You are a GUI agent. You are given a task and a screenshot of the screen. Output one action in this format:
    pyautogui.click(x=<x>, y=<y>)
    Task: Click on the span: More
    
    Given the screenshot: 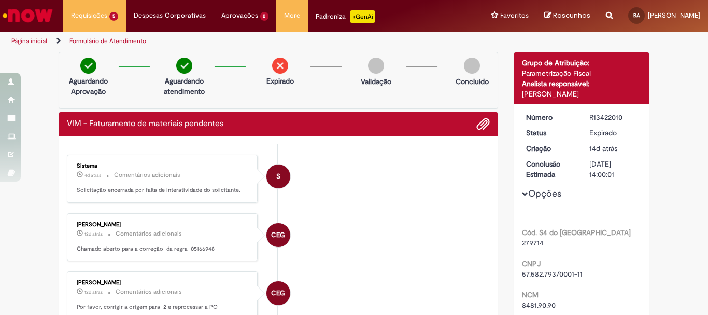 What is the action you would take?
    pyautogui.click(x=292, y=16)
    